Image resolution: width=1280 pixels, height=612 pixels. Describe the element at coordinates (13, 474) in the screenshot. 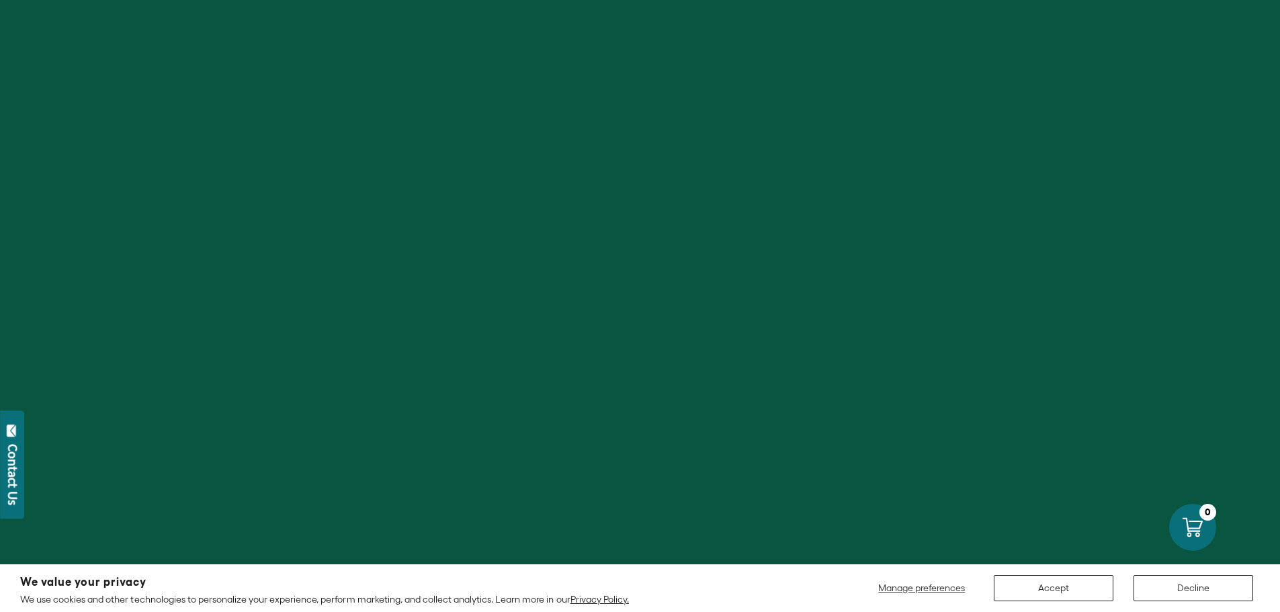

I see `div: Contact Us` at that location.